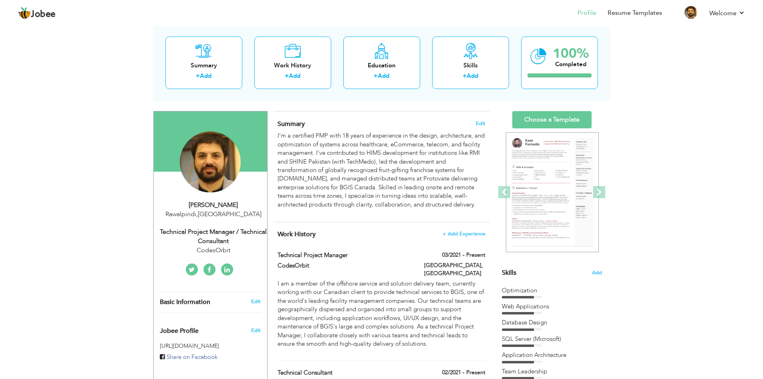 The image size is (763, 379). What do you see at coordinates (381, 124) in the screenshot?
I see `h4: Adding a summary is a quick and easy way to highlight your experience and interests.` at bounding box center [381, 124].